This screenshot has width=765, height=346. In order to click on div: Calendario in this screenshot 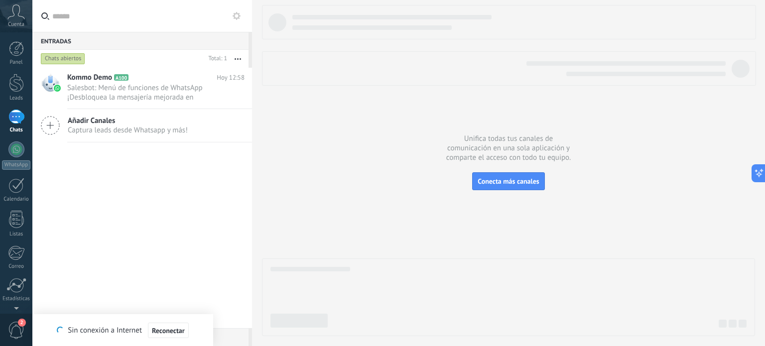, I will do `click(16, 199)`.